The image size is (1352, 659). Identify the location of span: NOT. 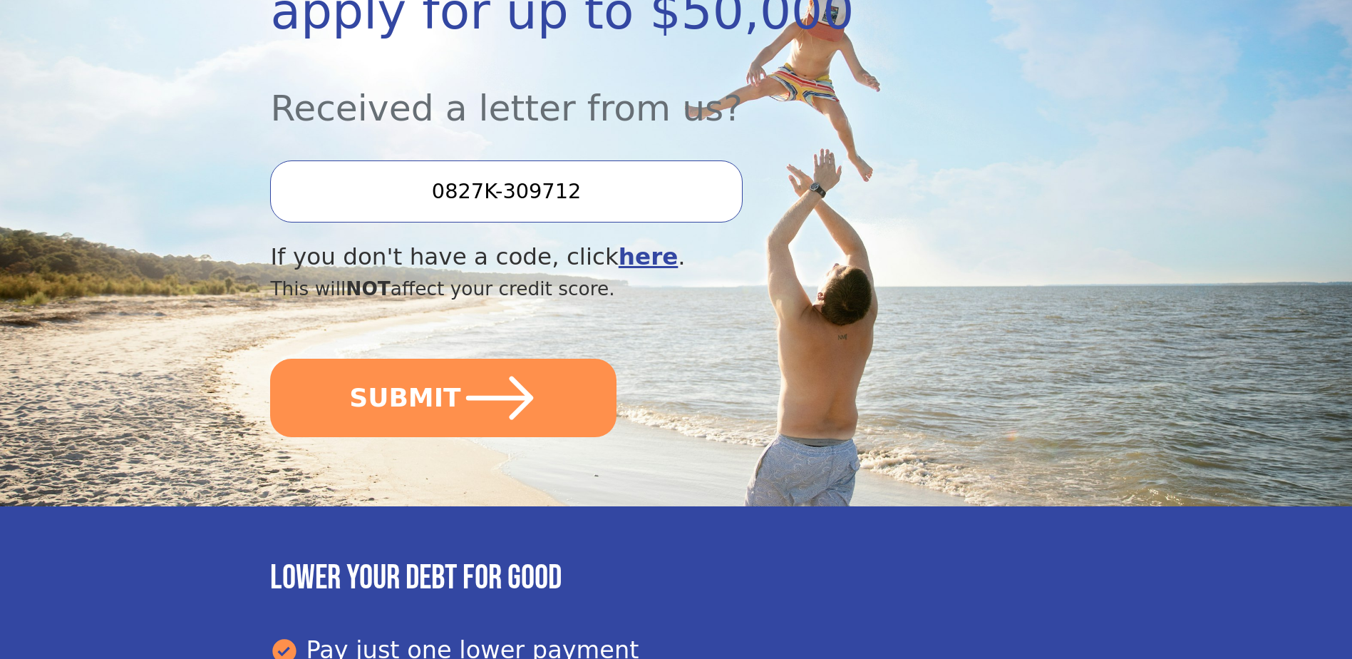
(368, 288).